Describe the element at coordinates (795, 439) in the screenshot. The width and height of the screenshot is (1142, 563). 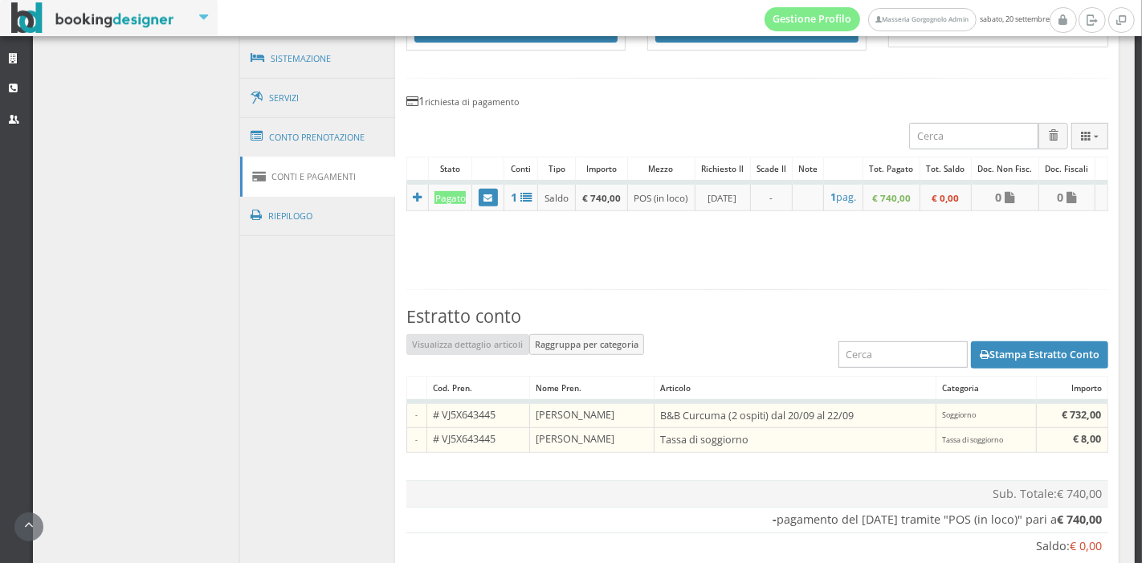
I see `h5: Tassa di soggiorno` at that location.